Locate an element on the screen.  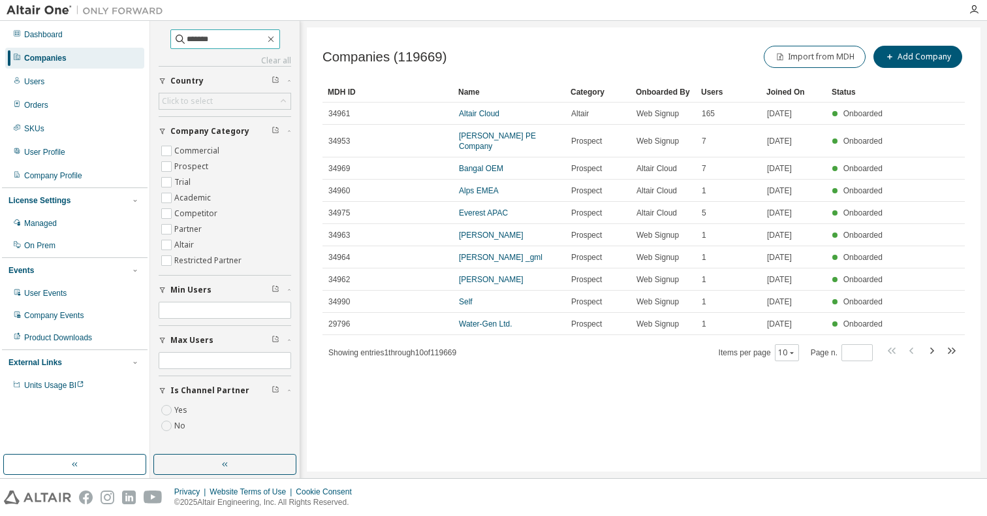
label: Altair is located at coordinates (185, 245).